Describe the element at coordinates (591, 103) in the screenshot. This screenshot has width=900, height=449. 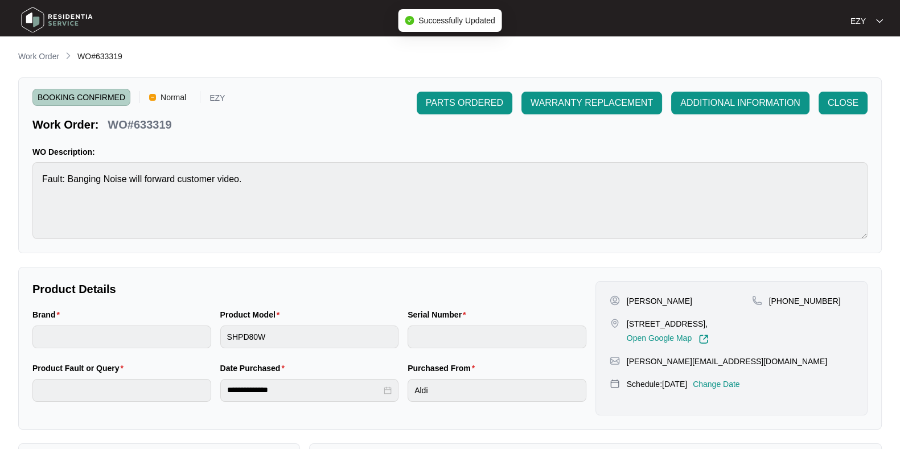
I see `button: WARRANTY REPLACEMENT` at that location.